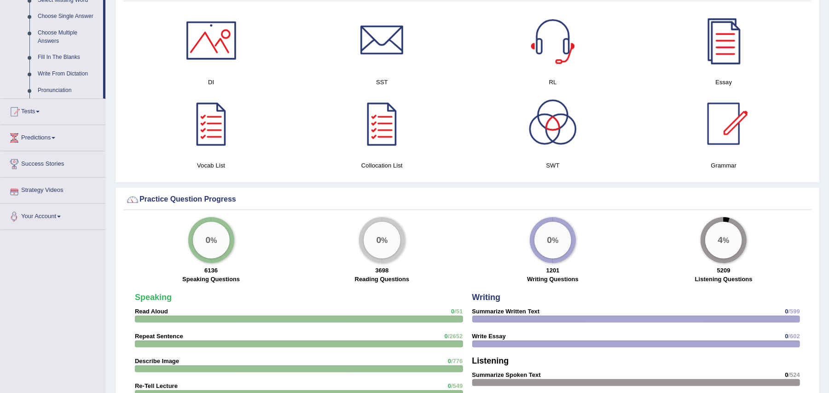  I want to click on span: /2652, so click(455, 336).